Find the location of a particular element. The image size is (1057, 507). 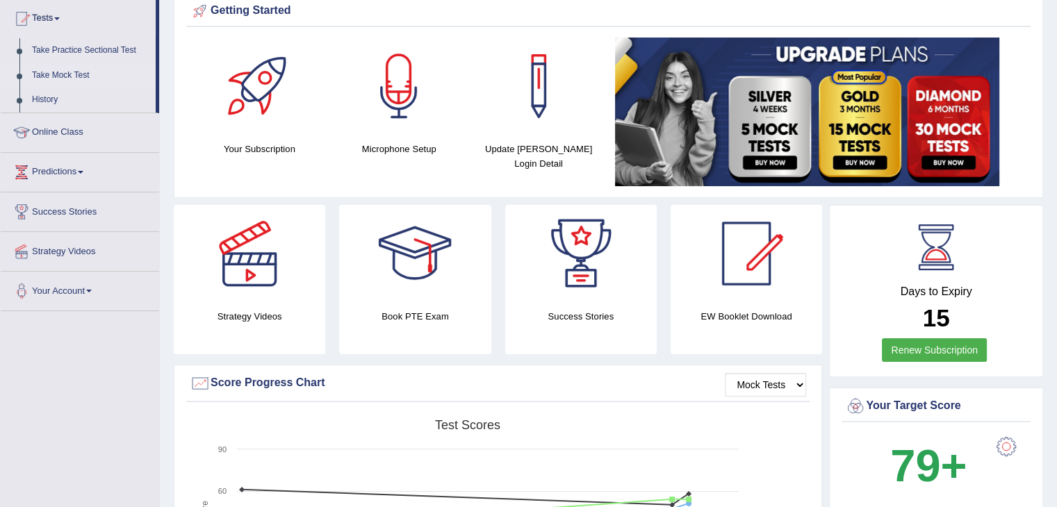

a: Strategy Videos is located at coordinates (80, 249).